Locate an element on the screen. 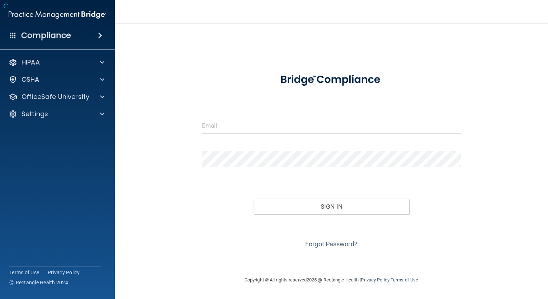 This screenshot has height=299, width=548. a: HIPAA is located at coordinates (56, 62).